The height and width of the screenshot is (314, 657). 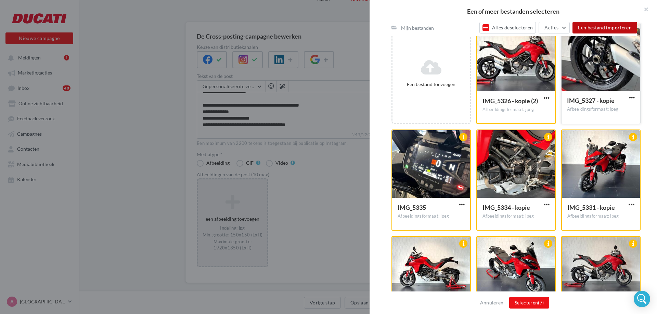 I want to click on button: Alles deselecteren, so click(x=507, y=28).